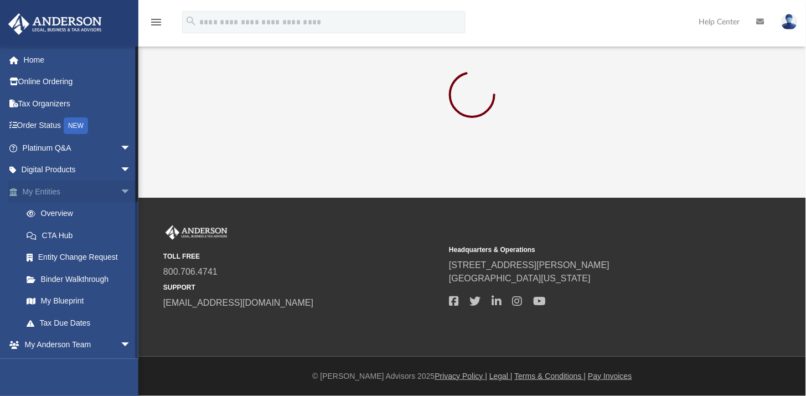 This screenshot has width=806, height=396. What do you see at coordinates (302, 287) in the screenshot?
I see `small: SUPPORT` at bounding box center [302, 287].